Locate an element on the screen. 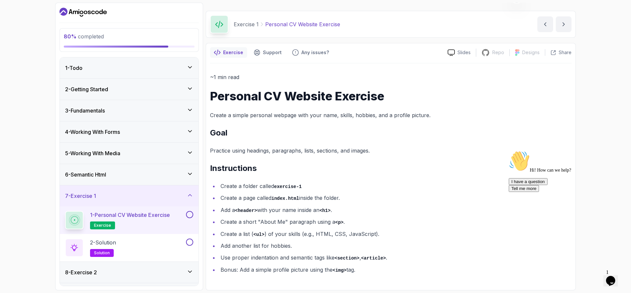 The image size is (631, 293). h3: 6 - Semantic Html is located at coordinates (85, 175).